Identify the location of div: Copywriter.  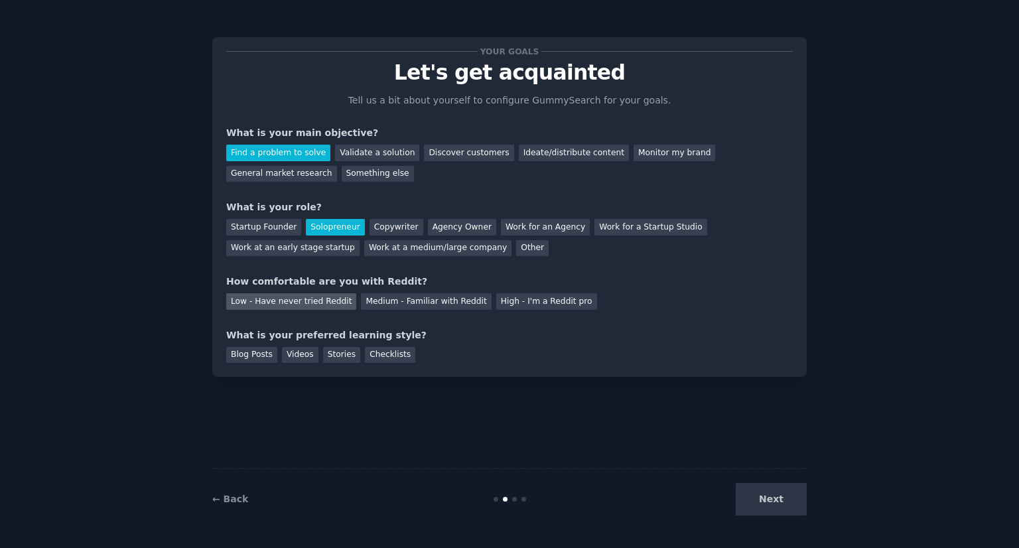
(396, 227).